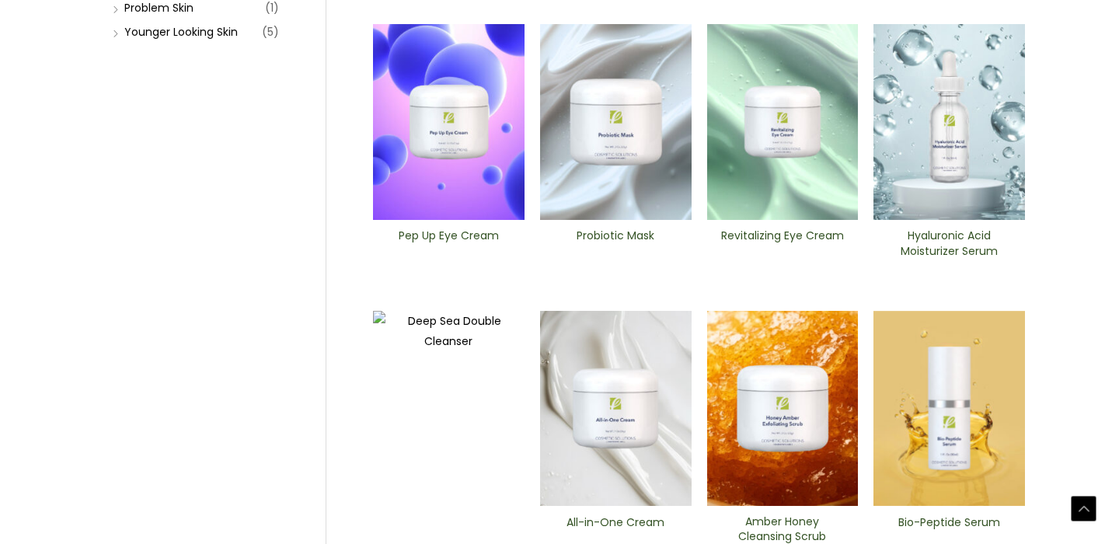 The image size is (1119, 544). What do you see at coordinates (782, 529) in the screenshot?
I see `h2: Amber Honey Cleansing Scrub` at bounding box center [782, 529].